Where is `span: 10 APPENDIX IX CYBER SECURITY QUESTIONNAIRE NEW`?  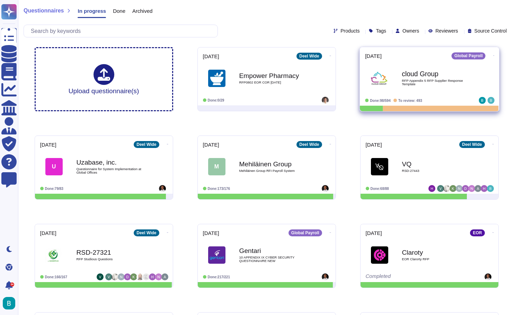
span: 10 APPENDIX IX CYBER SECURITY QUESTIONNAIRE NEW is located at coordinates (274, 259).